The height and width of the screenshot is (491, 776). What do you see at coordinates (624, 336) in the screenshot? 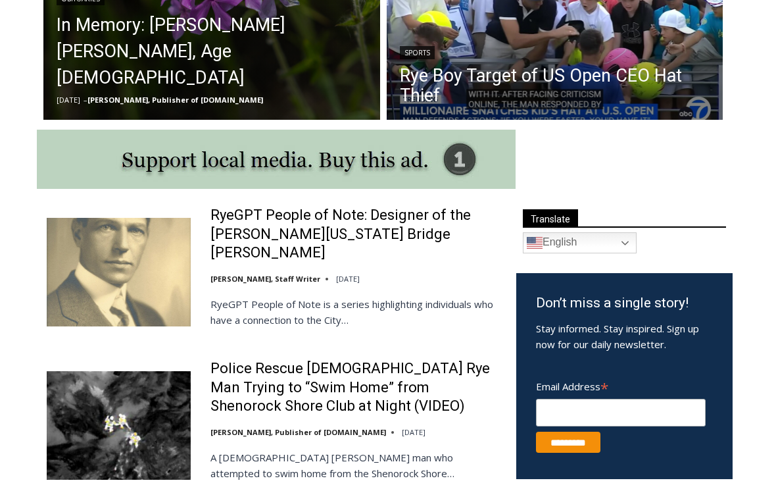
I see `p: Stay informed. Stay inspired. Sign up now for our daily newsletter.` at bounding box center [624, 336].